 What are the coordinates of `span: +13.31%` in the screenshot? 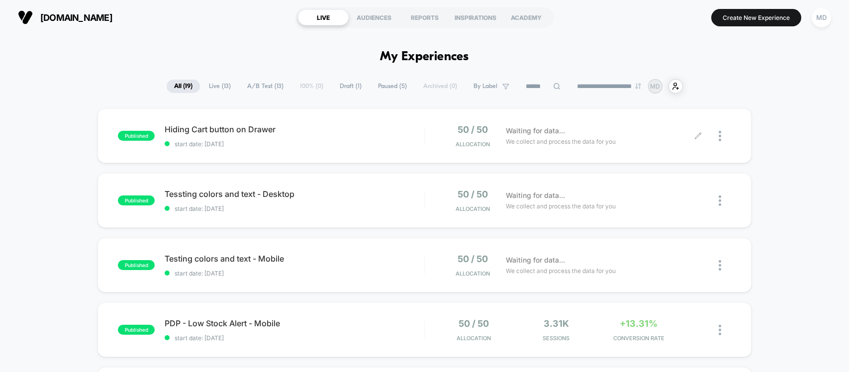 It's located at (639, 323).